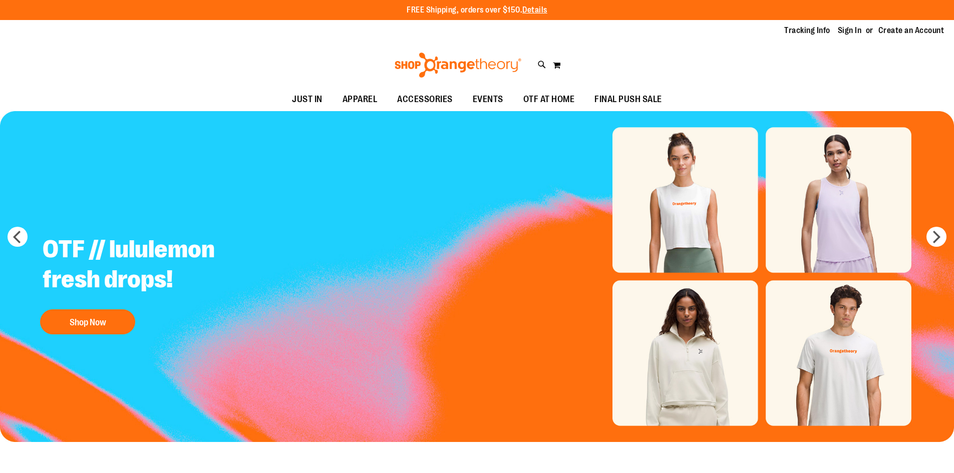  What do you see at coordinates (912, 31) in the screenshot?
I see `a: Create an Account` at bounding box center [912, 31].